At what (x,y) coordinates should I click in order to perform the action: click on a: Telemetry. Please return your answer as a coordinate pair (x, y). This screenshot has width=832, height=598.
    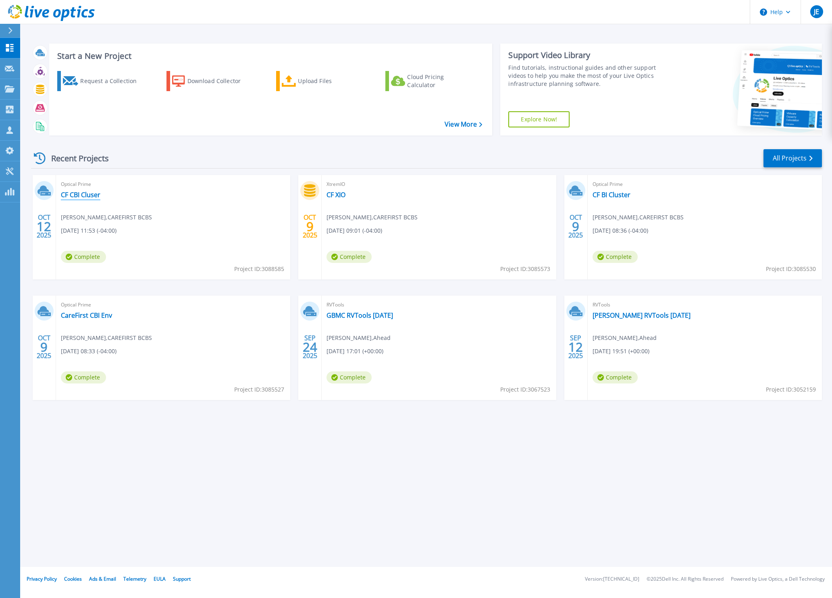
    Looking at the image, I should click on (135, 578).